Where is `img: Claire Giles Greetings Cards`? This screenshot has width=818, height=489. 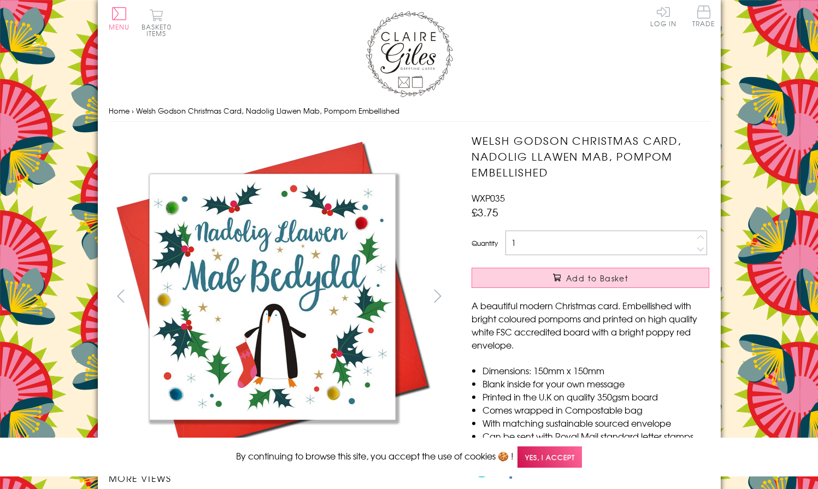 img: Claire Giles Greetings Cards is located at coordinates (410, 54).